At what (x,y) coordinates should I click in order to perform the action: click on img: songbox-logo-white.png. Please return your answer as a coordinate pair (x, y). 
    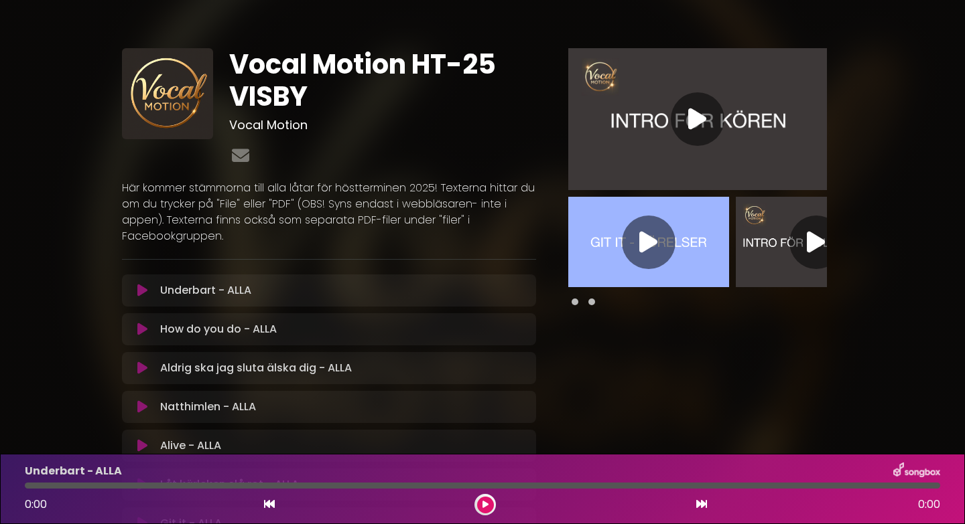
    Looking at the image, I should click on (916, 472).